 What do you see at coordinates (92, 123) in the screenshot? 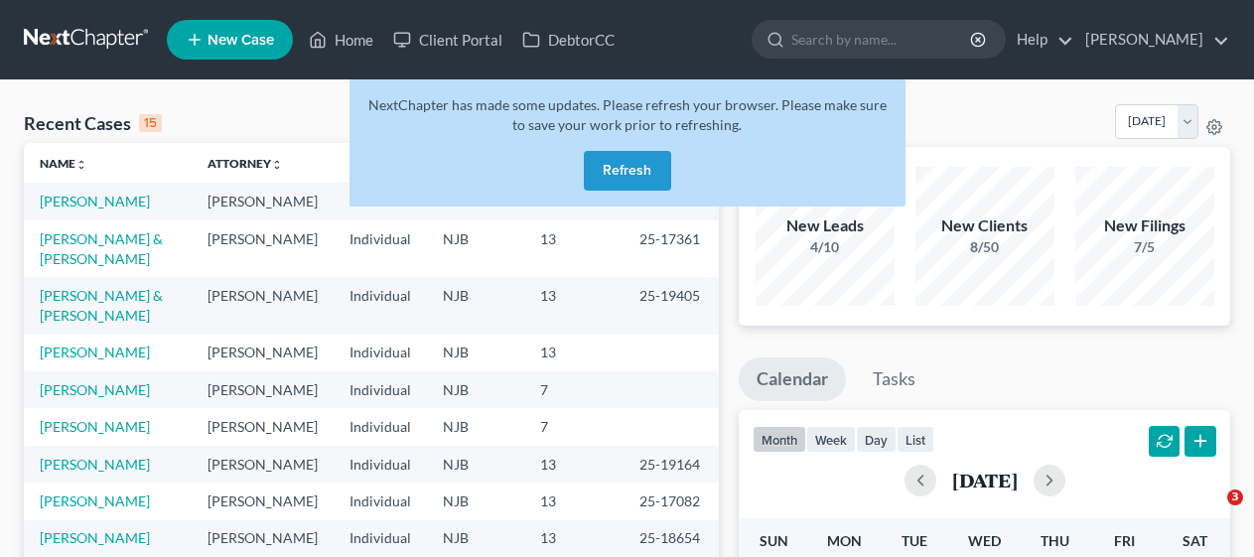
I see `div: Recent Cases` at bounding box center [92, 123].